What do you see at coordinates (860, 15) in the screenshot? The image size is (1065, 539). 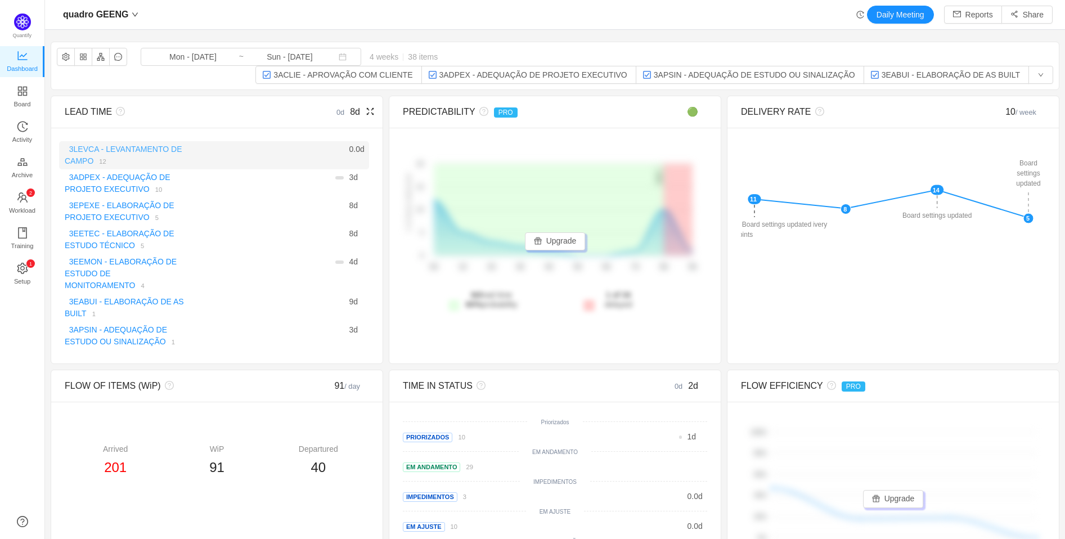 I see `i: icon: history` at bounding box center [860, 15].